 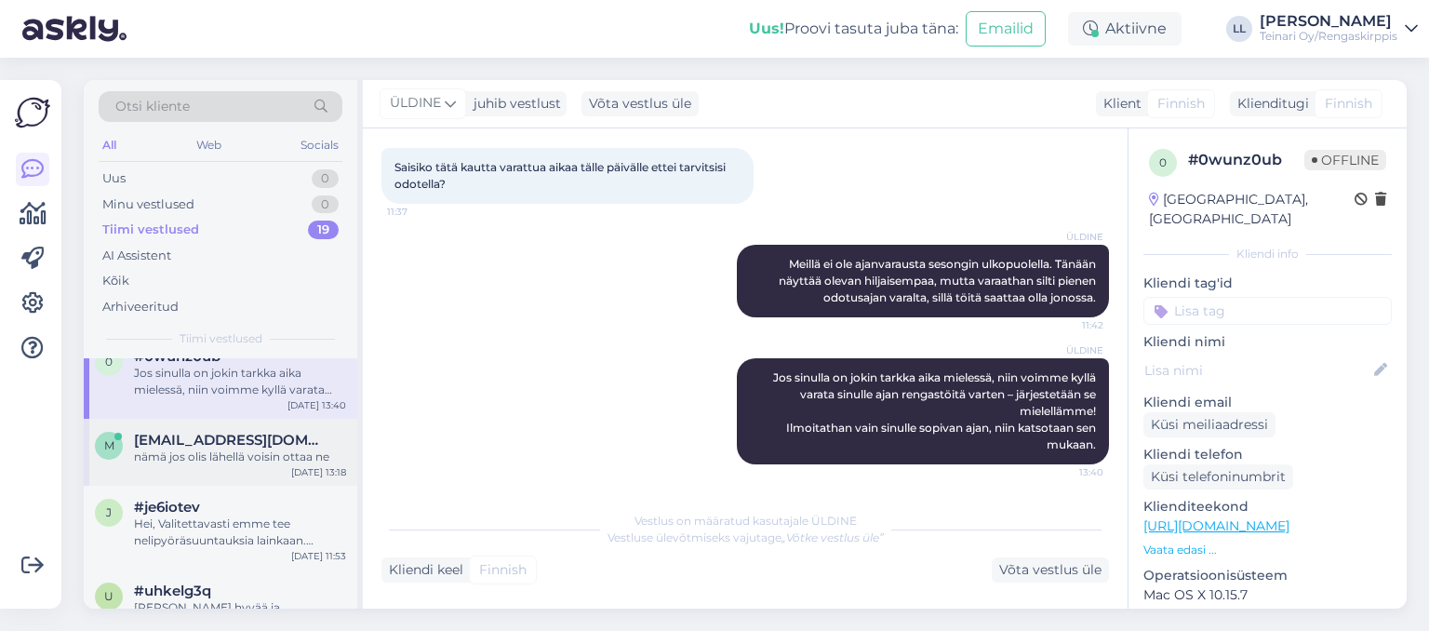 What do you see at coordinates (109, 145) in the screenshot?
I see `div: All` at bounding box center [109, 145].